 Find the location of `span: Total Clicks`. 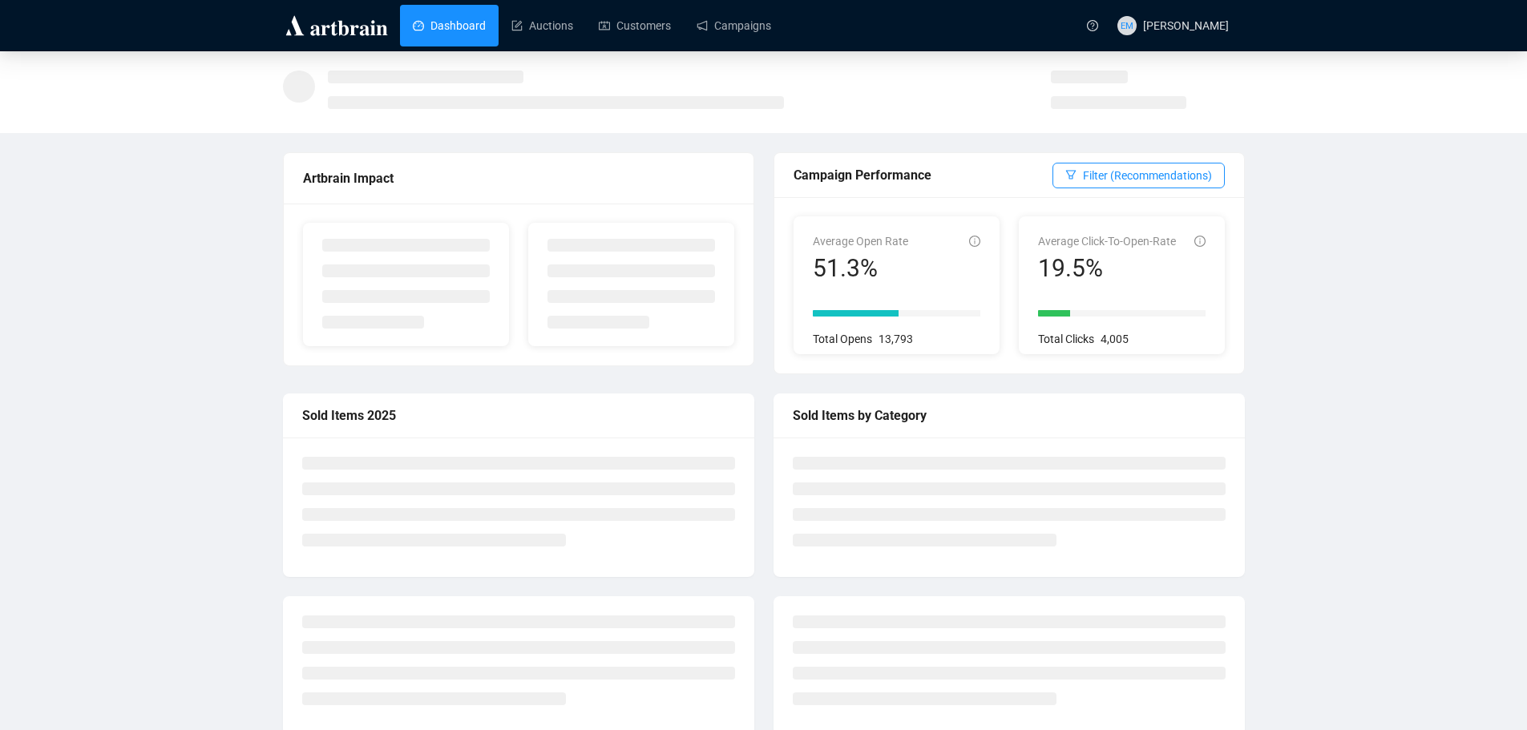

span: Total Clicks is located at coordinates (1066, 339).